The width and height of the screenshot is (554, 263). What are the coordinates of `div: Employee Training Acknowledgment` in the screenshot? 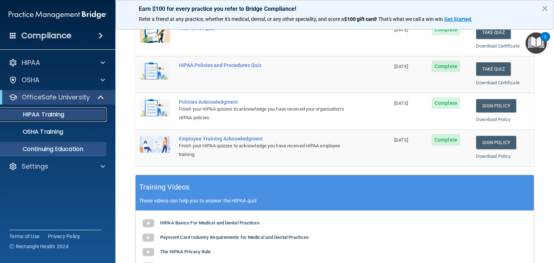 It's located at (266, 139).